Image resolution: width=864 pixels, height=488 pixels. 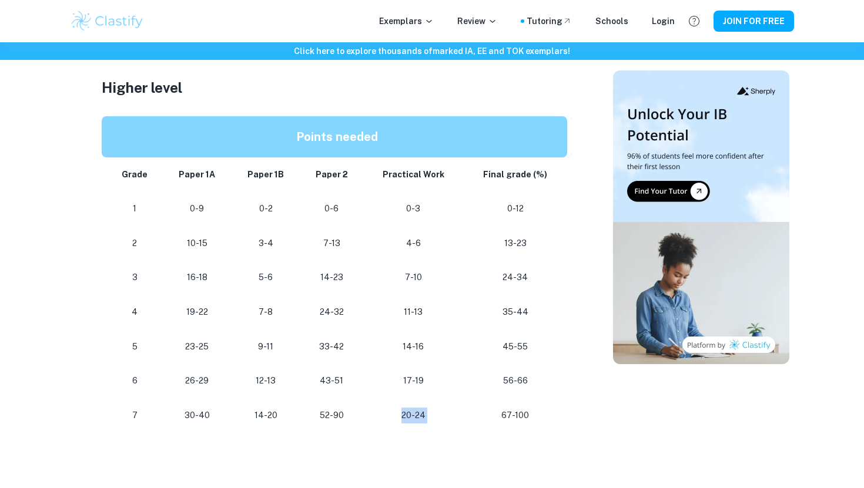 What do you see at coordinates (135, 416) in the screenshot?
I see `p: 7` at bounding box center [135, 416].